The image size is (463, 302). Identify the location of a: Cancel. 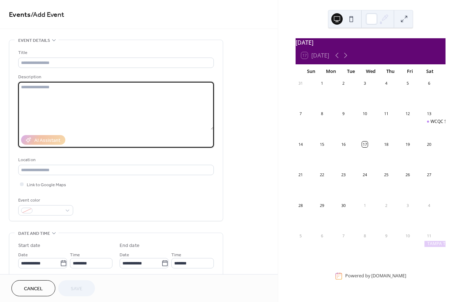
(33, 288).